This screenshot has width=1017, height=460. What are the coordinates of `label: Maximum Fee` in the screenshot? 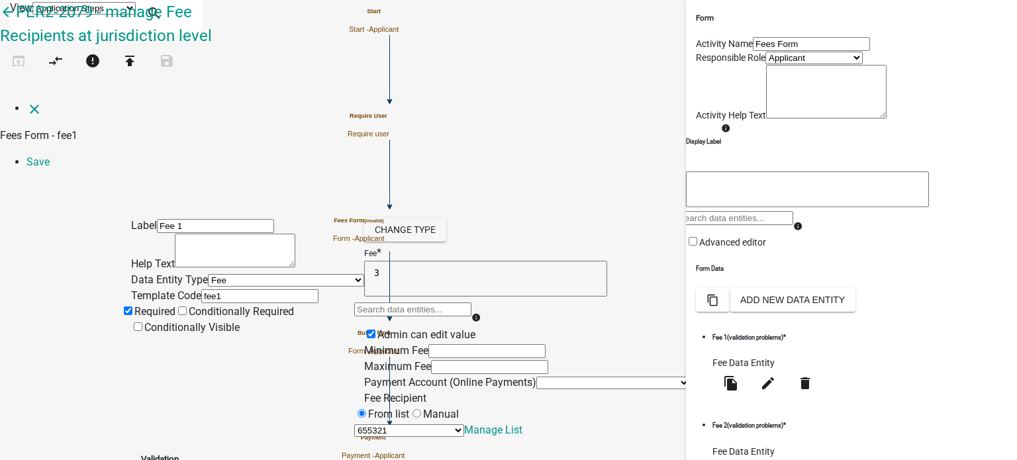 It's located at (397, 366).